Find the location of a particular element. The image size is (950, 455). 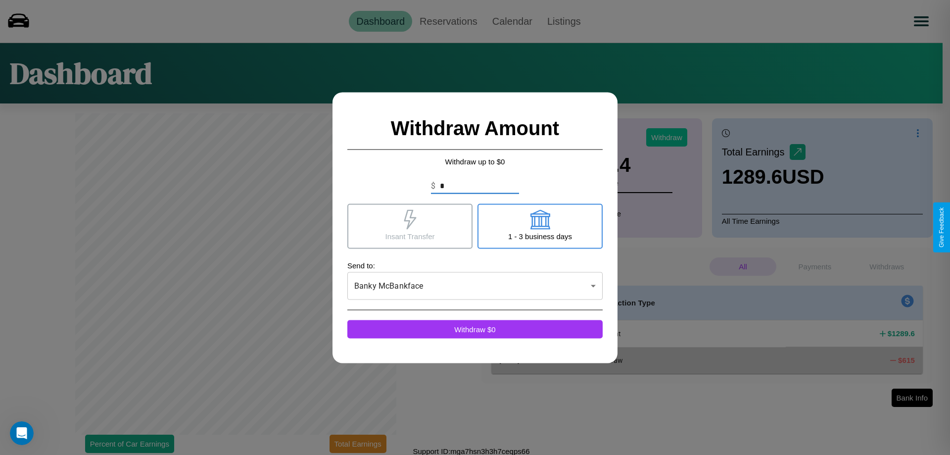

div: Give Feedback is located at coordinates (942, 227).